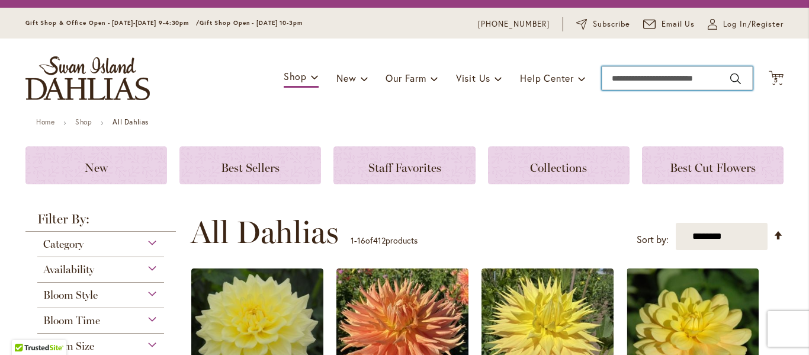 This screenshot has height=355, width=809. I want to click on span: Subscribe, so click(611, 24).